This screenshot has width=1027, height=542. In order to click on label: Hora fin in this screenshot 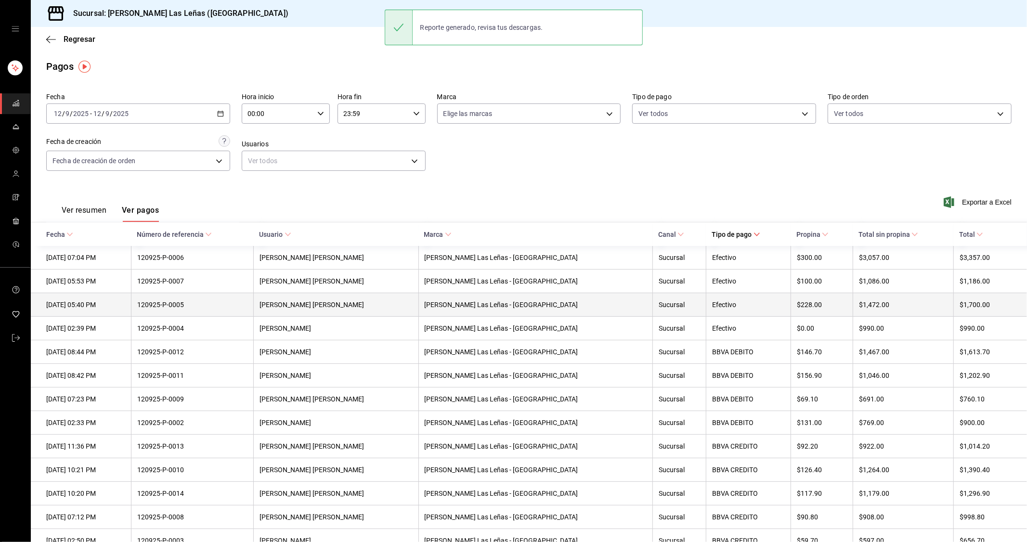, I will do `click(381, 97)`.